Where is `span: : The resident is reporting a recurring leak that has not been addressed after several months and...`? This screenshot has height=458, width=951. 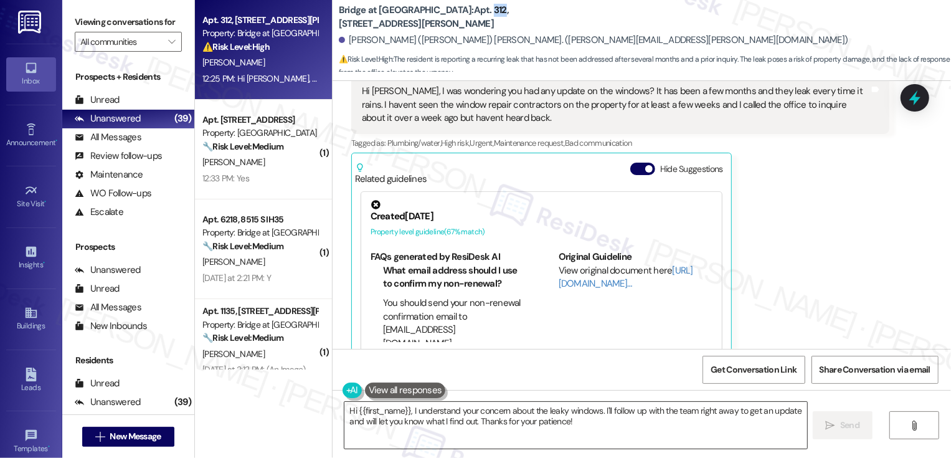
span: : The resident is reporting a recurring leak that has not been addressed after several months and... is located at coordinates (644, 66).